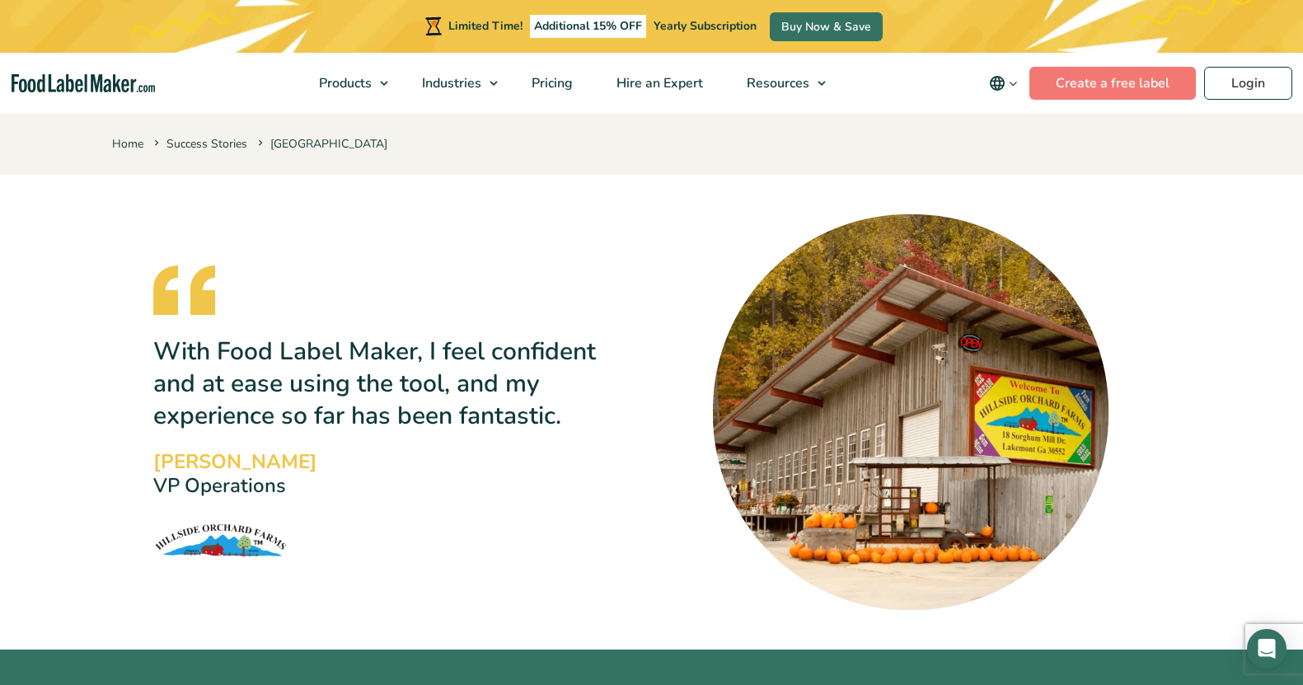 The width and height of the screenshot is (1303, 685). I want to click on small: VP Operations, so click(235, 486).